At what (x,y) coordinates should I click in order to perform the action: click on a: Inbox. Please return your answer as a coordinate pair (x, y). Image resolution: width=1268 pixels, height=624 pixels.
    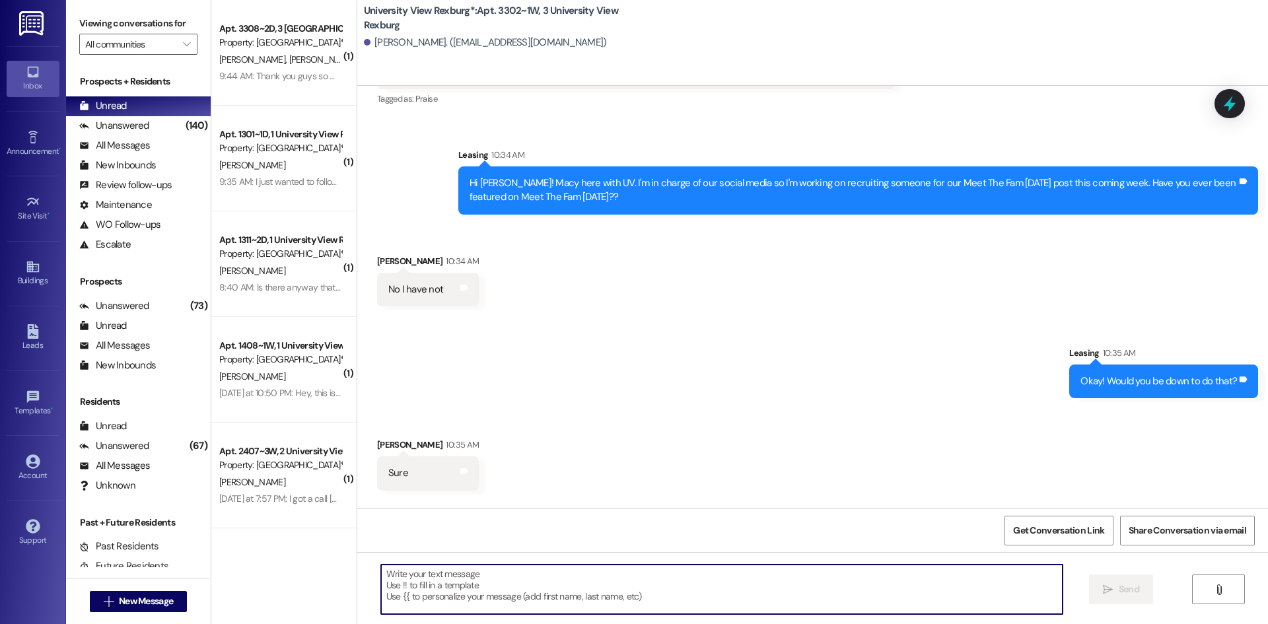
    Looking at the image, I should click on (33, 79).